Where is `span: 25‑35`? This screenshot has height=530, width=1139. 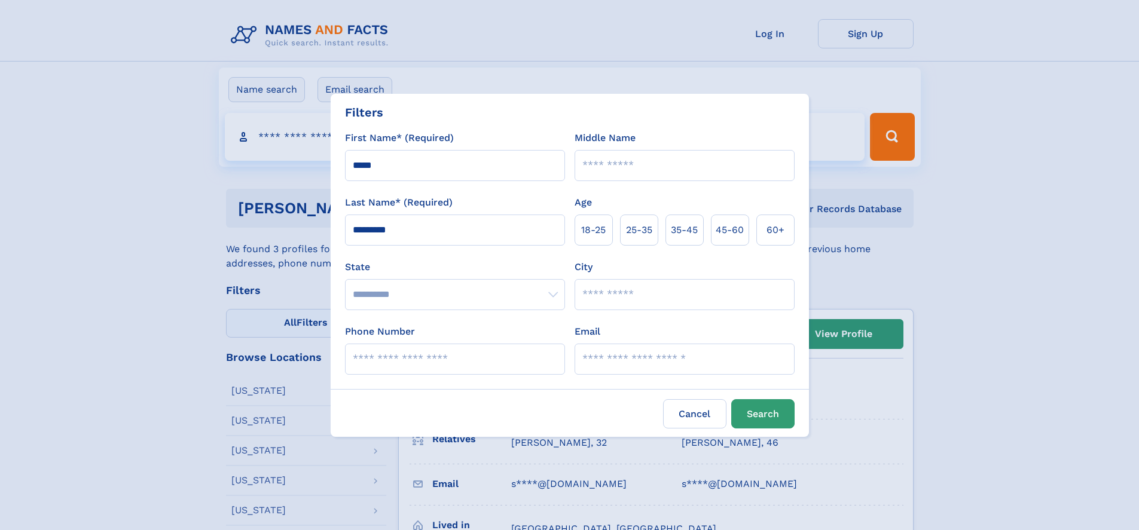 span: 25‑35 is located at coordinates (639, 230).